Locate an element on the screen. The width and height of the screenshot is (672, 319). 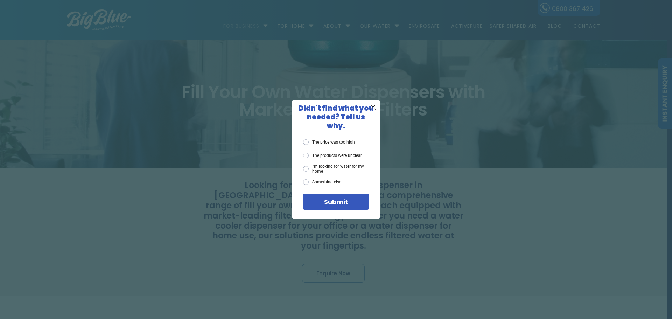
label: I'm looking for water for my home is located at coordinates (336, 169).